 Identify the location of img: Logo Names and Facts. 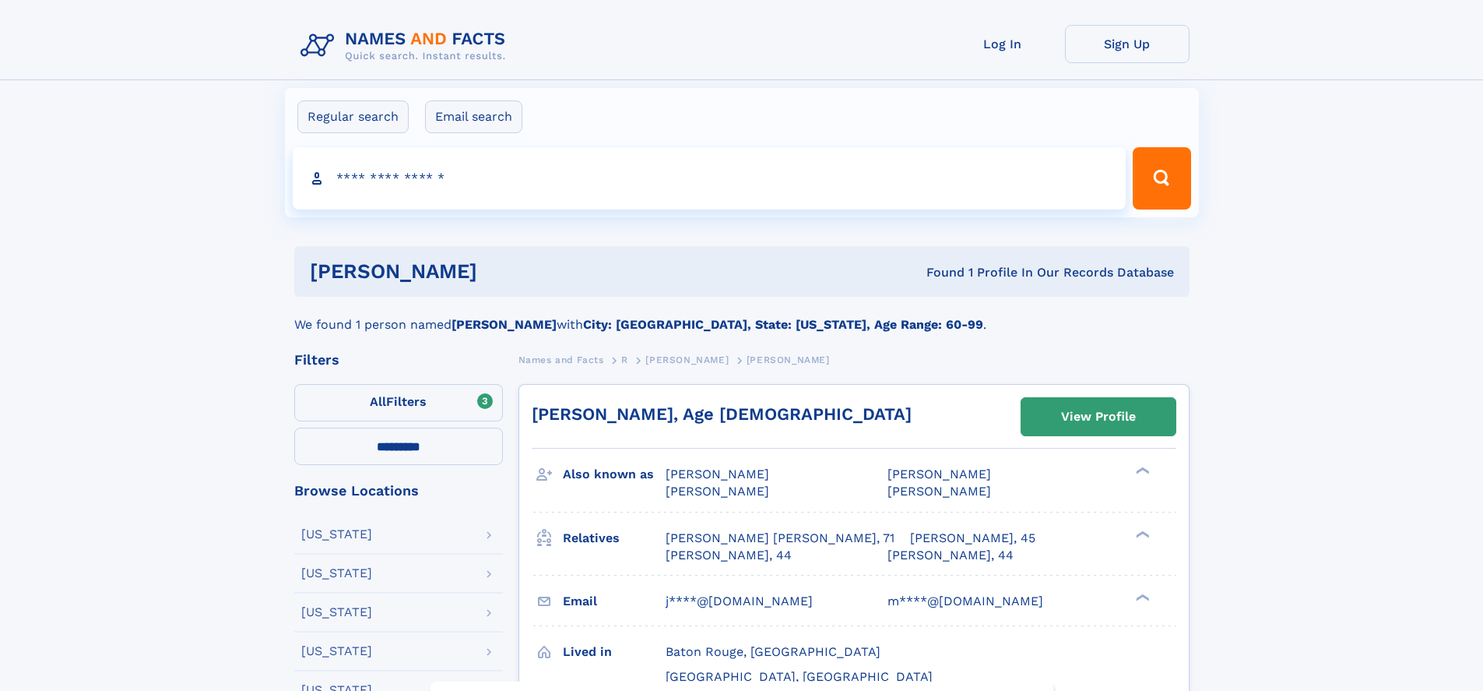
(406, 46).